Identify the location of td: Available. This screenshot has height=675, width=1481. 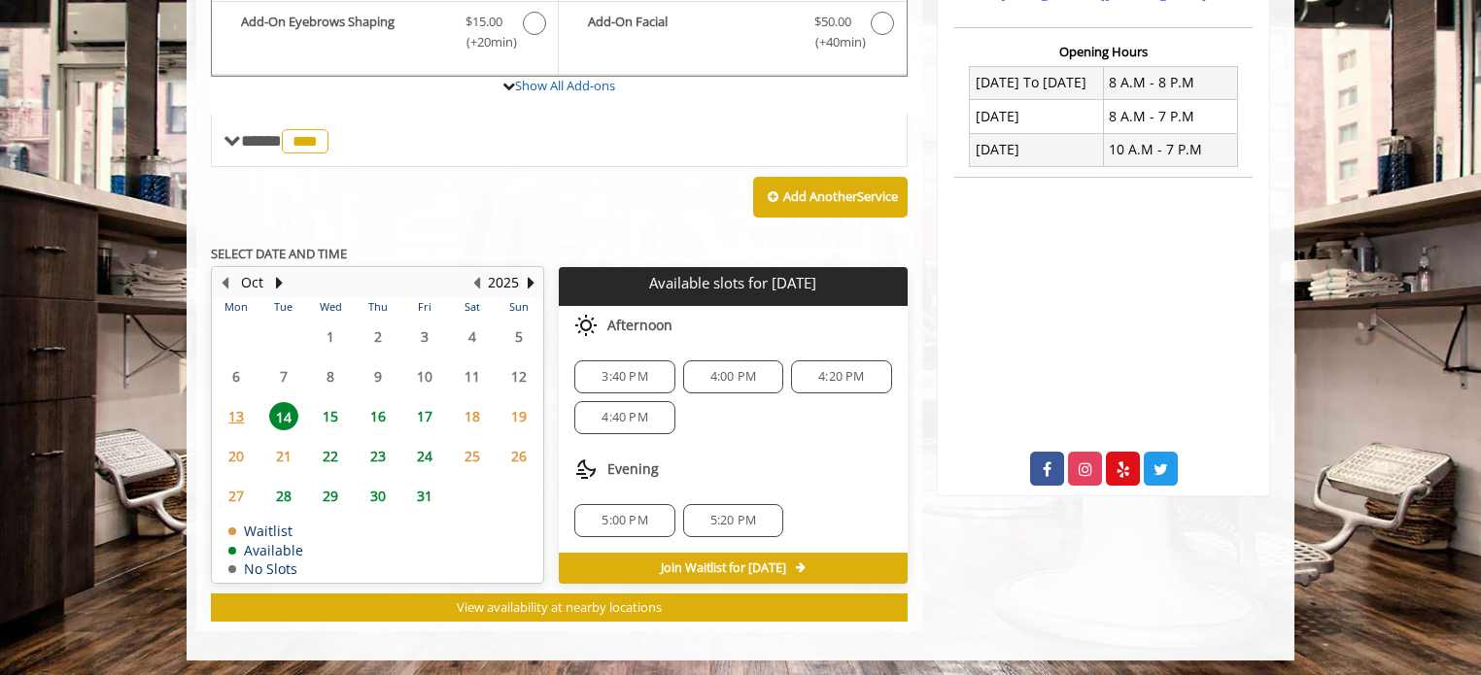
(265, 550).